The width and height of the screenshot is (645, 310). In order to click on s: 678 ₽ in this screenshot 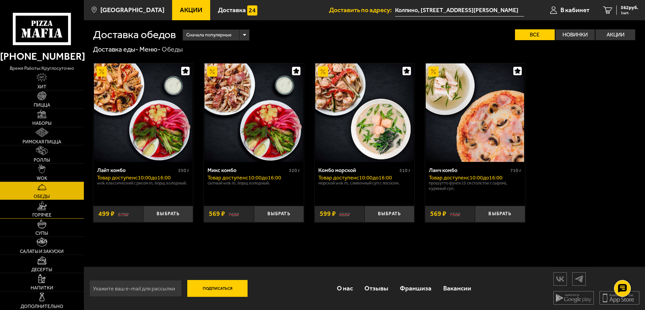, I will do `click(123, 214)`.